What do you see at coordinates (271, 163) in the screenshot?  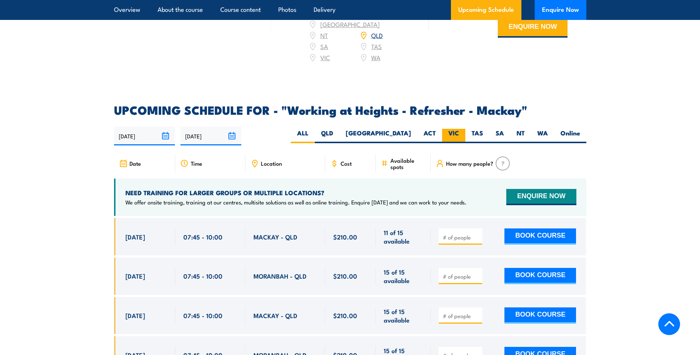 I see `span: Location` at bounding box center [271, 163].